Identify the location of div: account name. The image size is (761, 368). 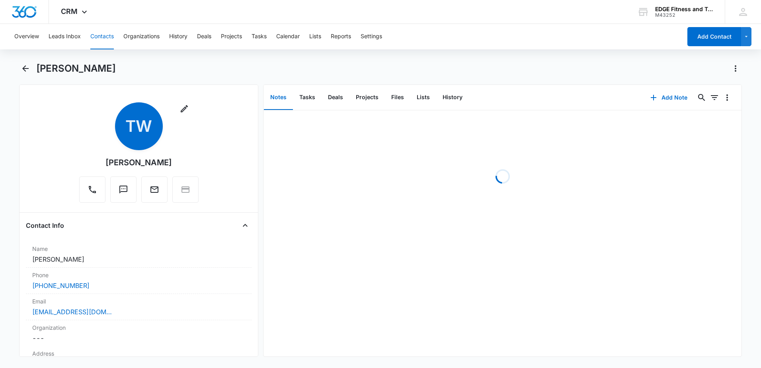
(684, 9).